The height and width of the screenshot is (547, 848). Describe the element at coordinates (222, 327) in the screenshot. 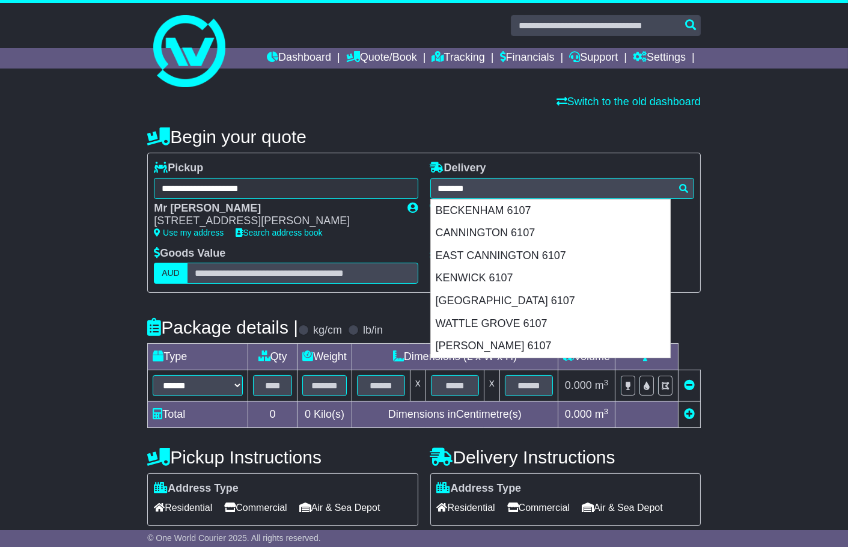

I see `h4: Package details |` at that location.